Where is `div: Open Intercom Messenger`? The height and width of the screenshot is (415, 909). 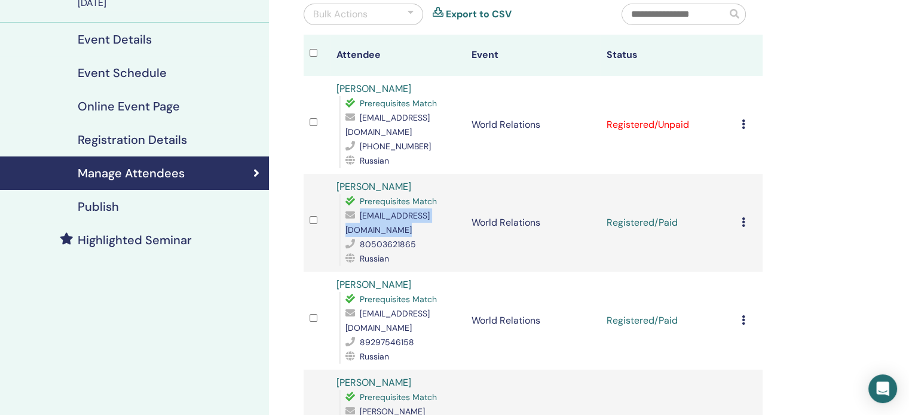
div: Open Intercom Messenger is located at coordinates (883, 389).